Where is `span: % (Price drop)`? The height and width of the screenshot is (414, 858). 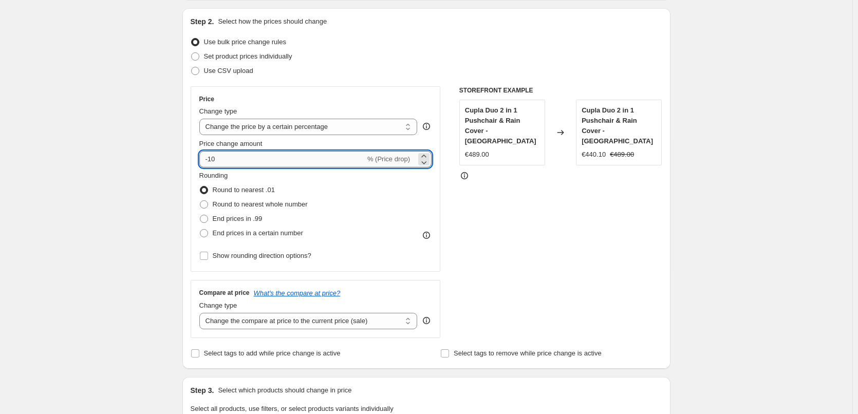 span: % (Price drop) is located at coordinates (389, 159).